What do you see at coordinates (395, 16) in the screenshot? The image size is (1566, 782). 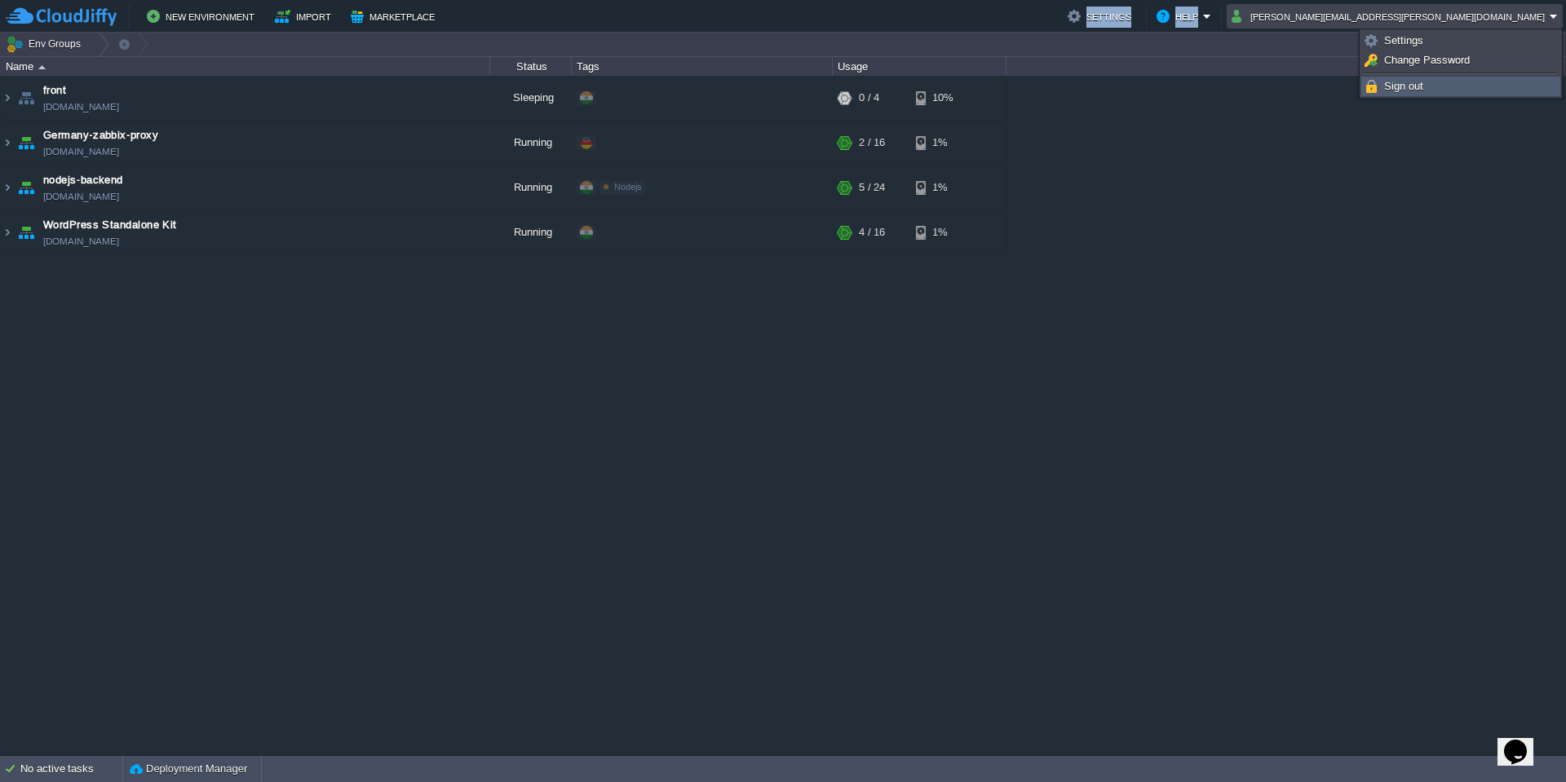 I see `button: Marketplace` at bounding box center [395, 16].